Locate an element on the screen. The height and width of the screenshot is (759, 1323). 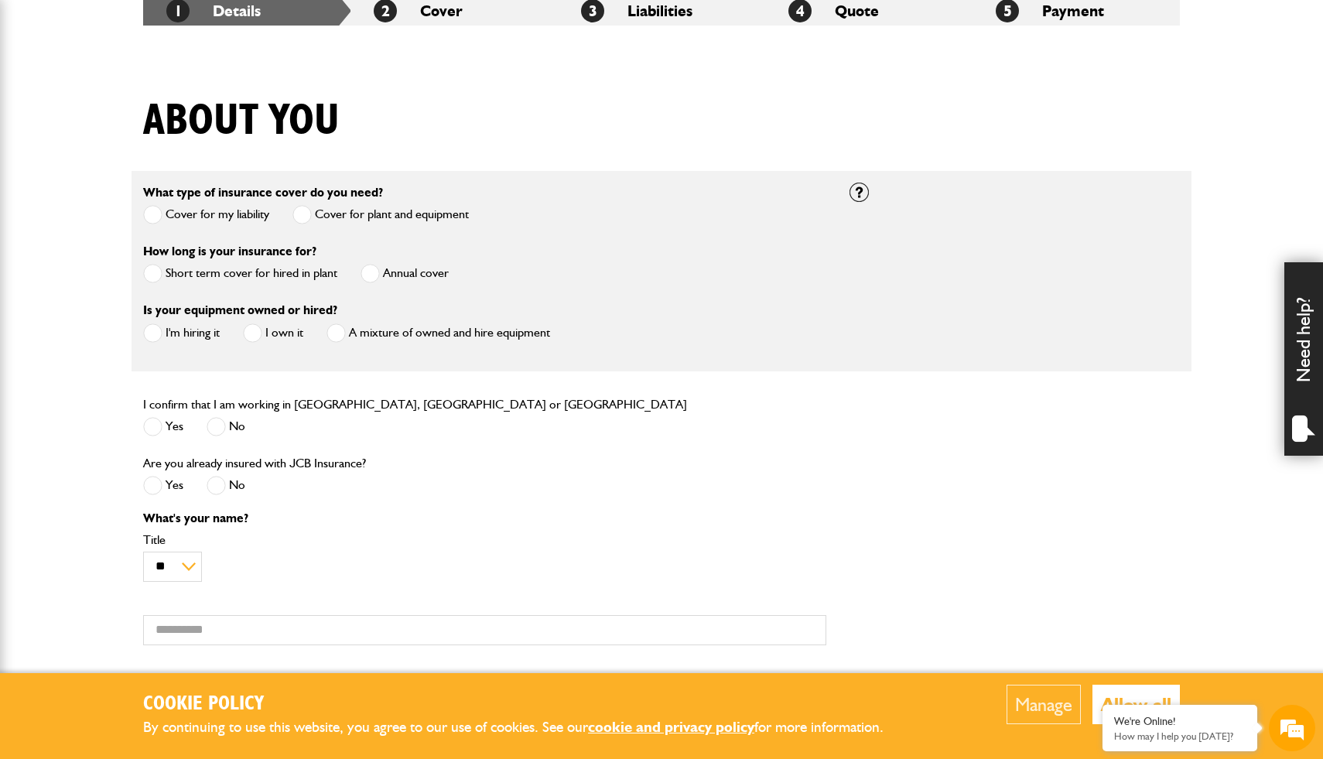
label: Are you already insured with JCB Insurance? is located at coordinates (255, 463).